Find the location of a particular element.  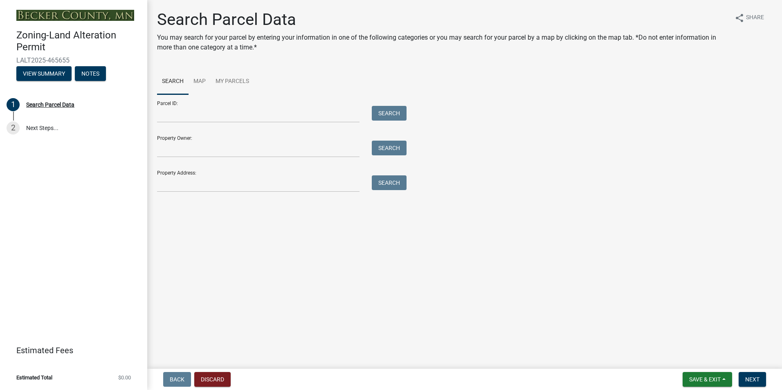

div: Search Parcel Data is located at coordinates (50, 105).